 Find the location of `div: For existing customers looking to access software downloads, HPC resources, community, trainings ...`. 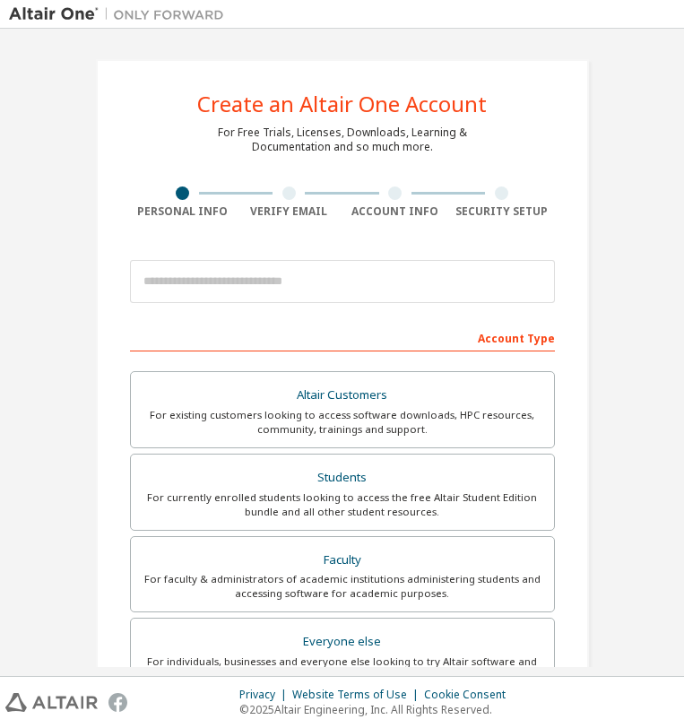

div: For existing customers looking to access software downloads, HPC resources, community, trainings ... is located at coordinates (343, 422).